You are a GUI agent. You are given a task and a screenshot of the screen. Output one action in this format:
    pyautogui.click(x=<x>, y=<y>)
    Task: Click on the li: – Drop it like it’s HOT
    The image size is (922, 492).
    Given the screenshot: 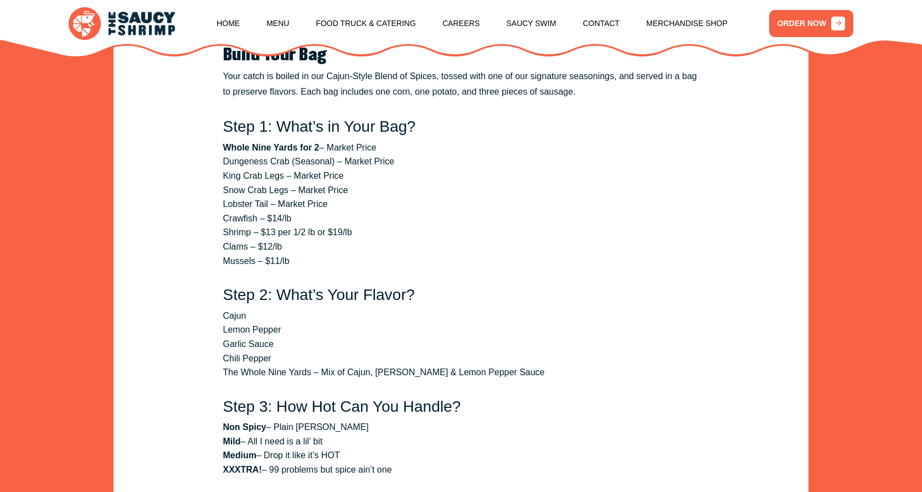 What is the action you would take?
    pyautogui.click(x=461, y=456)
    